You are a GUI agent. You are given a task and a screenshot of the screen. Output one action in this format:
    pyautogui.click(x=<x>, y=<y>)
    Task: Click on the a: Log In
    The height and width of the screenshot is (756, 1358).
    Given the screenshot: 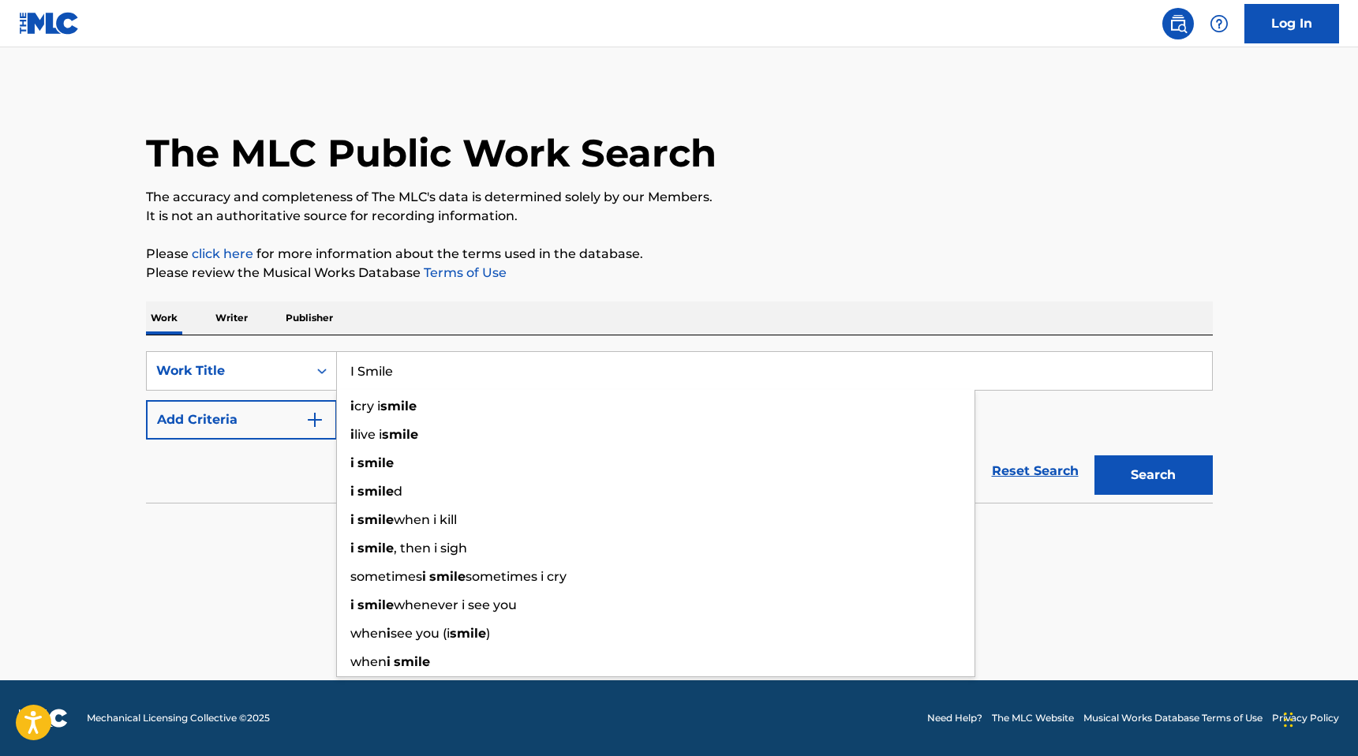 What is the action you would take?
    pyautogui.click(x=1291, y=24)
    